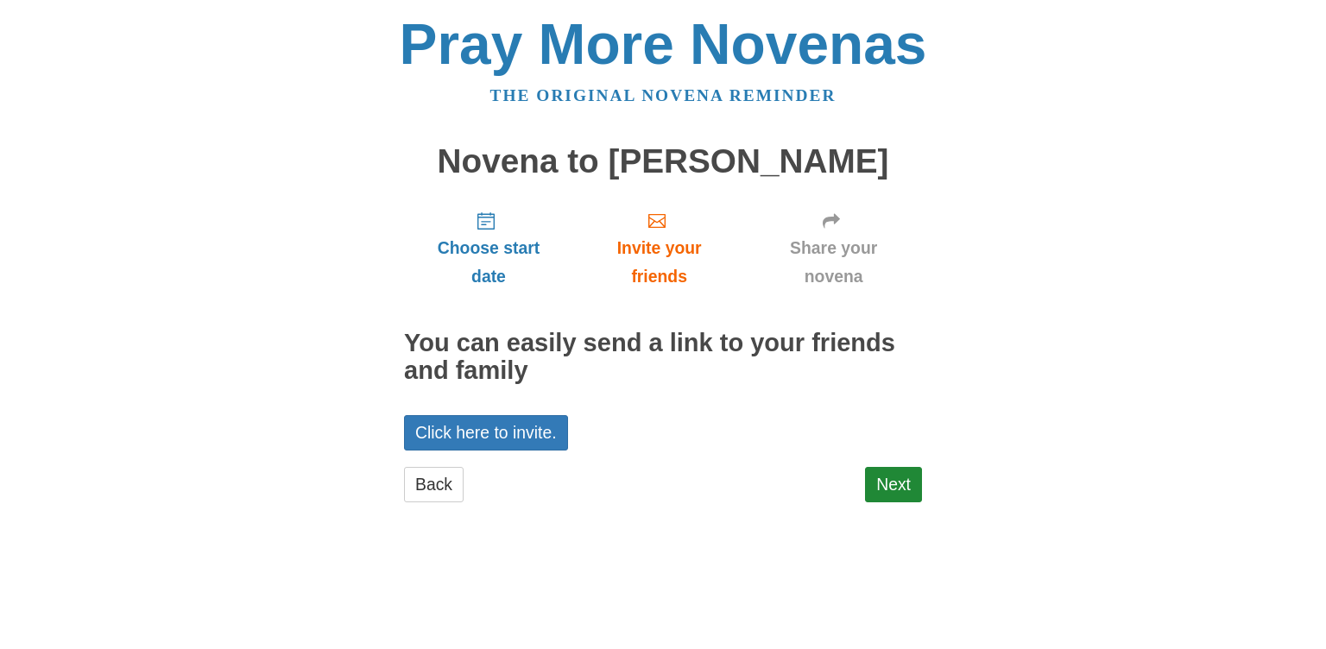 The width and height of the screenshot is (1326, 649). What do you see at coordinates (489, 262) in the screenshot?
I see `span: Choose start date` at bounding box center [489, 262].